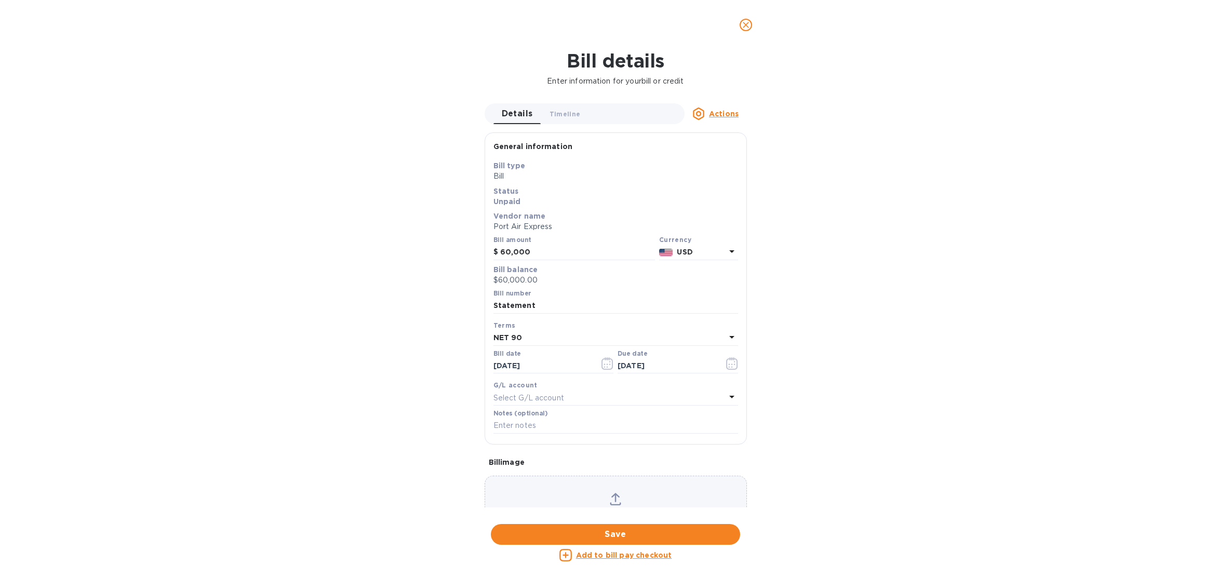 This screenshot has height=578, width=1231. I want to click on input: $ Enter bill amount, so click(578, 253).